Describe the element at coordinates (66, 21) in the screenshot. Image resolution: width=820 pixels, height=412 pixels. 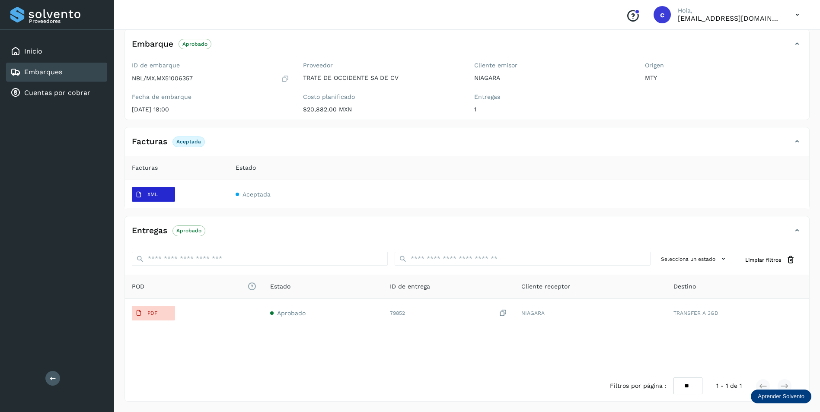
I see `p: Proveedores` at that location.